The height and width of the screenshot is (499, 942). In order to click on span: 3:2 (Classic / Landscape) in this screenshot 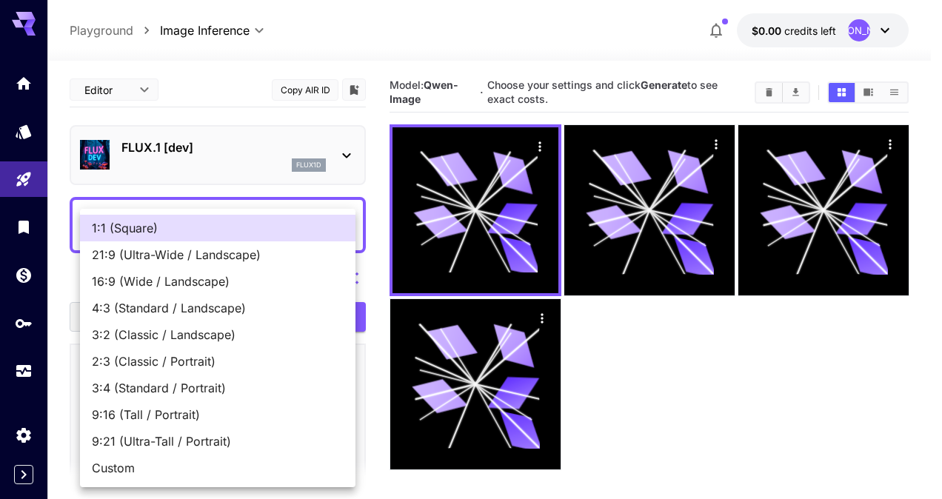, I will do `click(218, 335)`.